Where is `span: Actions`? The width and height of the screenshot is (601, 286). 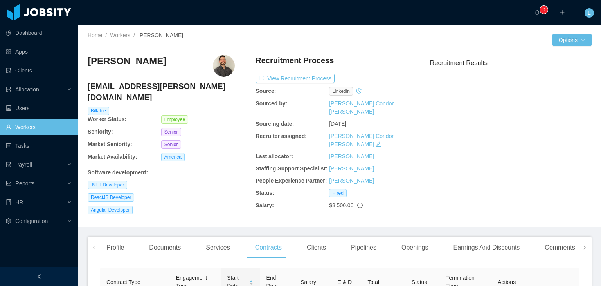 span: Actions is located at coordinates (507, 282).